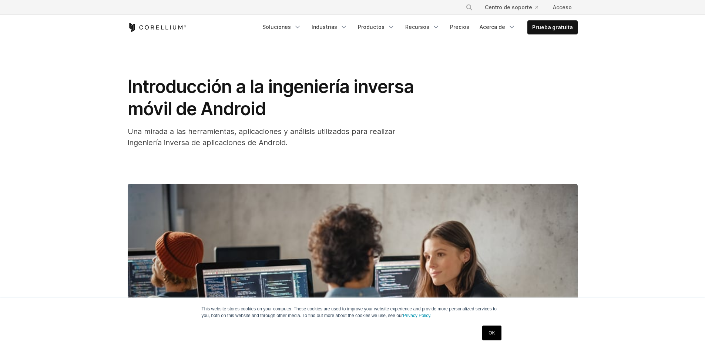 Image resolution: width=705 pixels, height=350 pixels. What do you see at coordinates (261, 137) in the screenshot?
I see `font: Una mirada a las herramientas, aplicaciones y análisis utilizados para realizar ingeniería invers...` at bounding box center [261, 137].